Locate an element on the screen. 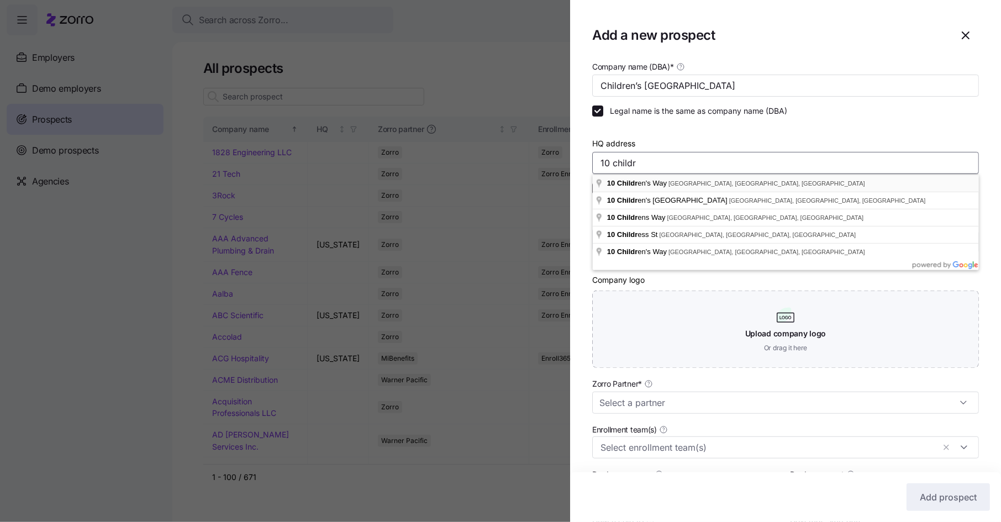  label: Company logo is located at coordinates (618, 280).